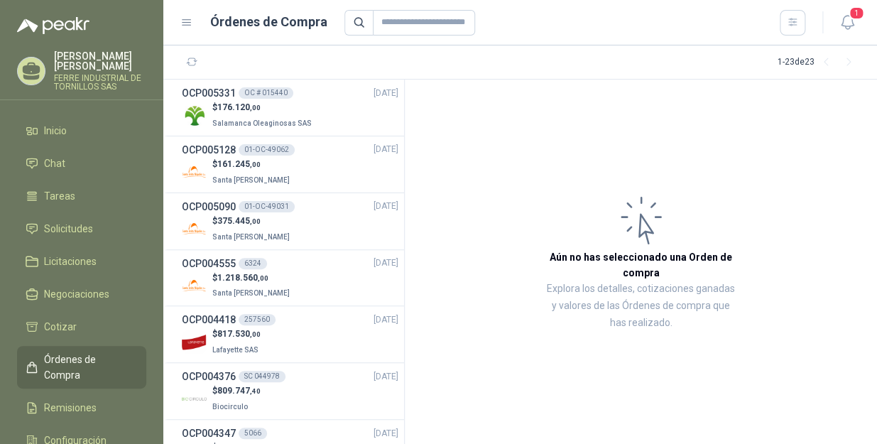 This screenshot has height=444, width=877. I want to click on span: Lafayette SAS, so click(235, 349).